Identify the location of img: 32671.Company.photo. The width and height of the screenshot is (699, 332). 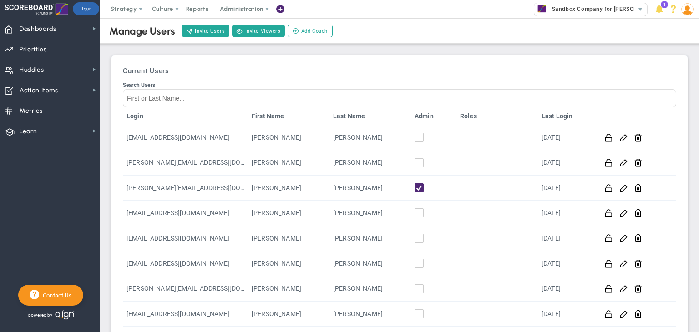
(541, 9).